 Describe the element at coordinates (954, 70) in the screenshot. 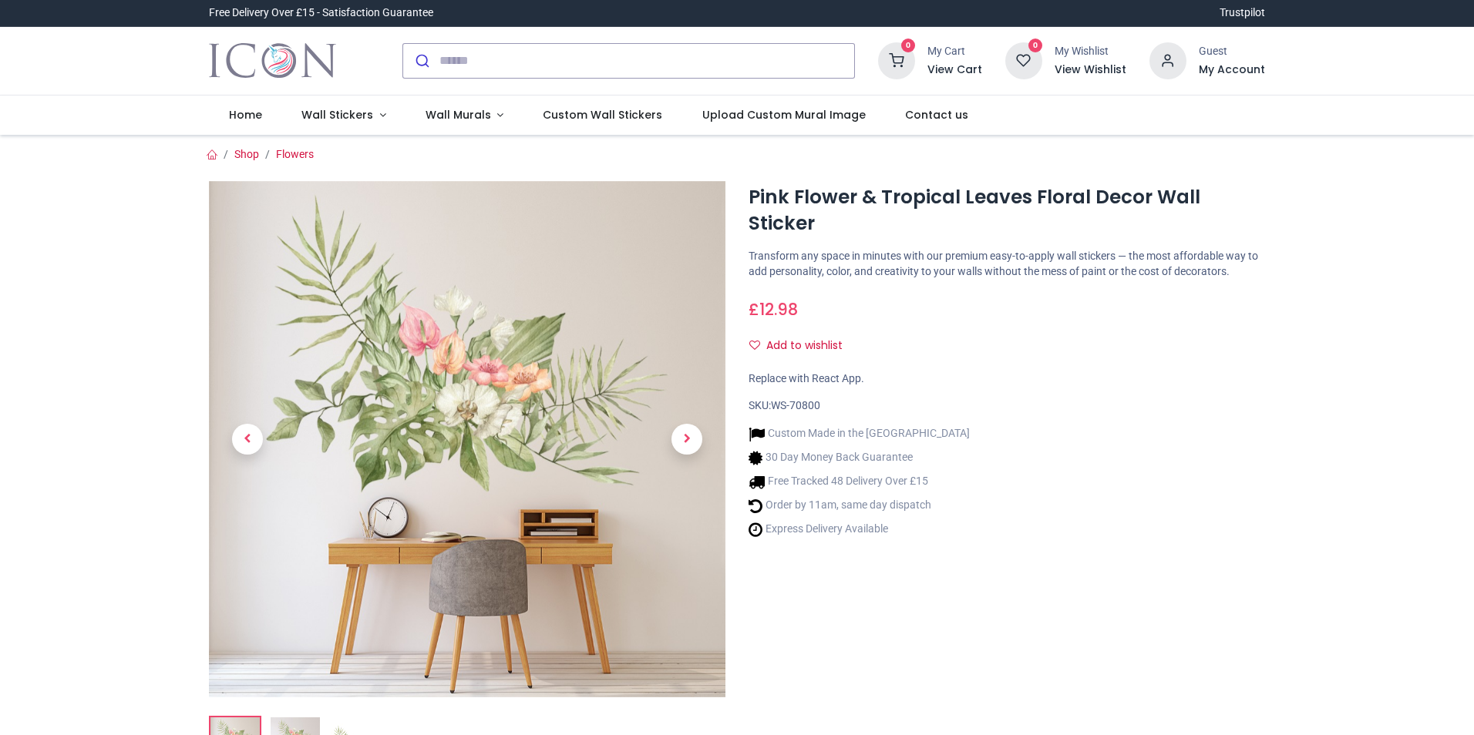

I see `a: View Cart` at that location.